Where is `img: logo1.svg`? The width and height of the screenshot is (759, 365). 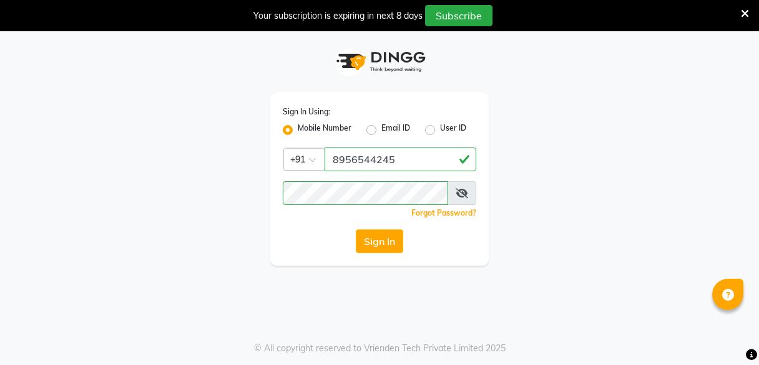
img: logo1.svg is located at coordinates (380, 61).